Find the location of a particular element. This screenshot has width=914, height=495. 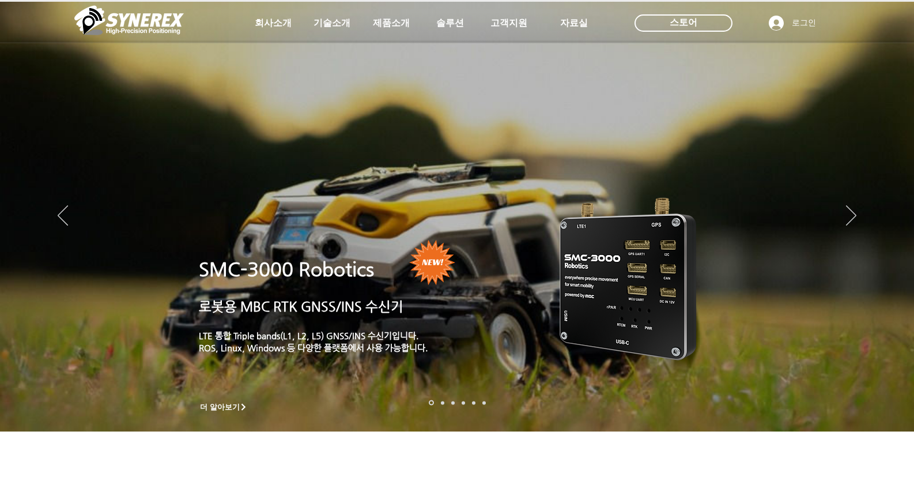

span: 고객지원 is located at coordinates (509, 23).